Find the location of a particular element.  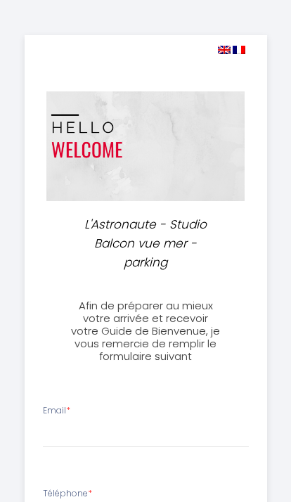

label: Email is located at coordinates (56, 410).